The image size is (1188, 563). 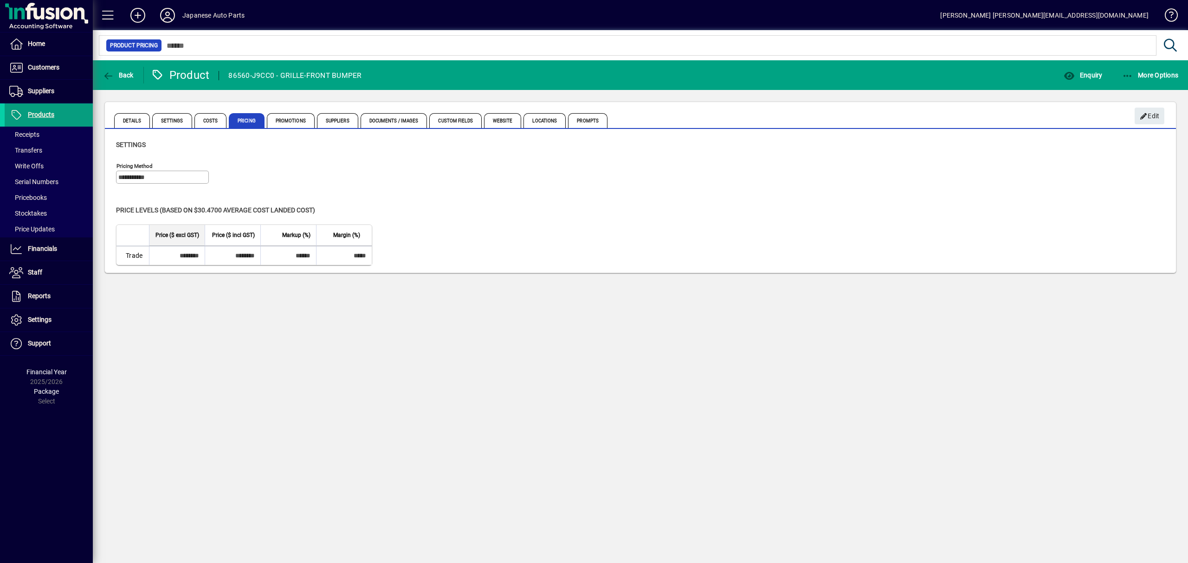 What do you see at coordinates (28, 214) in the screenshot?
I see `span: Stocktakes` at bounding box center [28, 214].